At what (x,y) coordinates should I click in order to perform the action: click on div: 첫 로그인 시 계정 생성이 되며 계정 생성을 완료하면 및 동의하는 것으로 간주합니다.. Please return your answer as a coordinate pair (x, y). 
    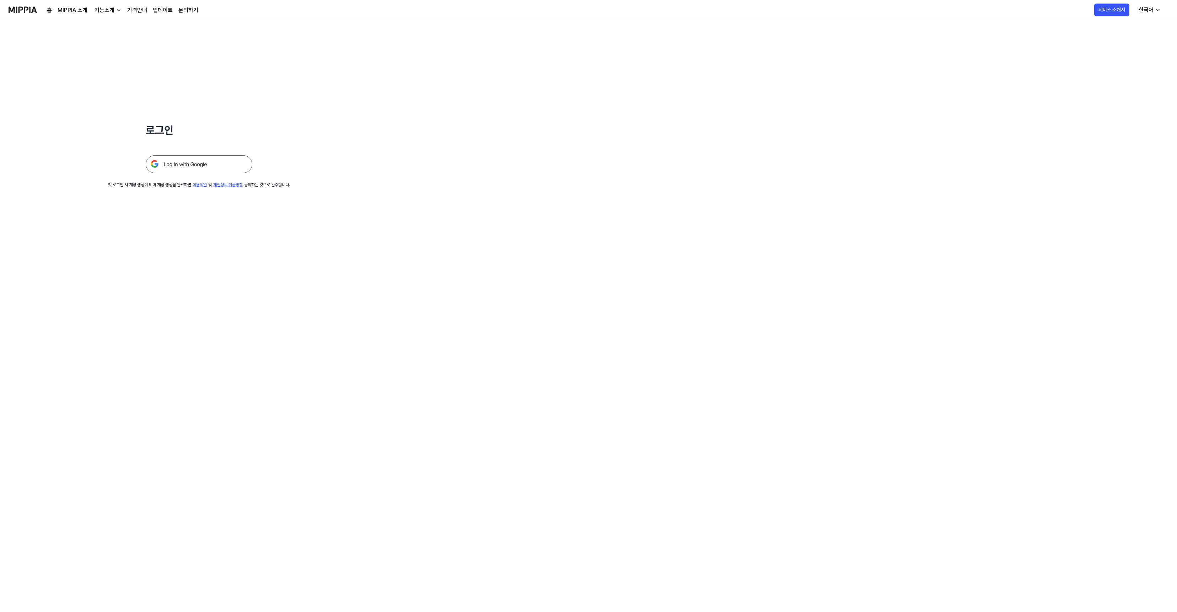
    Looking at the image, I should click on (199, 185).